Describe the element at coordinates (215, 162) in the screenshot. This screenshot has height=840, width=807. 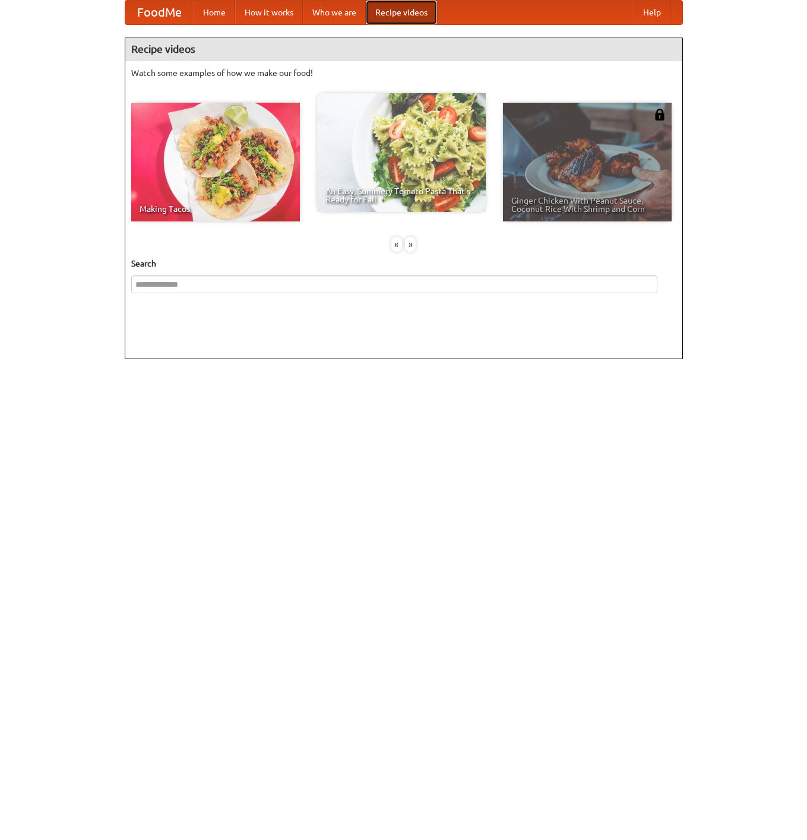
I see `a: Making Tacos` at that location.